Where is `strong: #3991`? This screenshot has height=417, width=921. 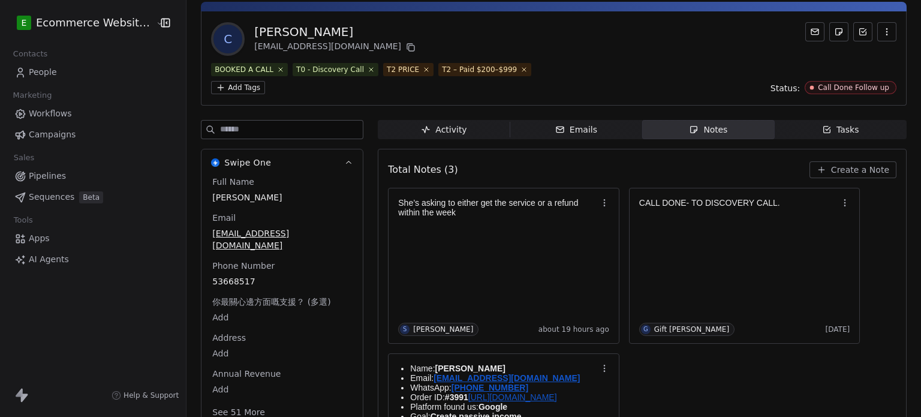 strong: #3991 is located at coordinates (457, 397).